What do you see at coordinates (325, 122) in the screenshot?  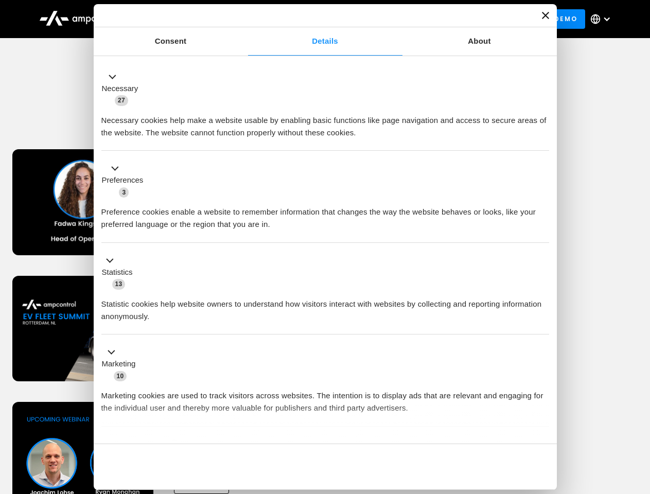 I see `div: Necessary cookies help make a website usable by enabling basic functions like page navigation and...` at bounding box center [325, 122].